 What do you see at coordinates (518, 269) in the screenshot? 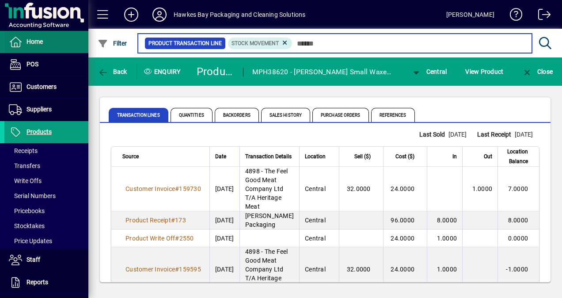
I see `td: -1.0000` at bounding box center [518, 269].